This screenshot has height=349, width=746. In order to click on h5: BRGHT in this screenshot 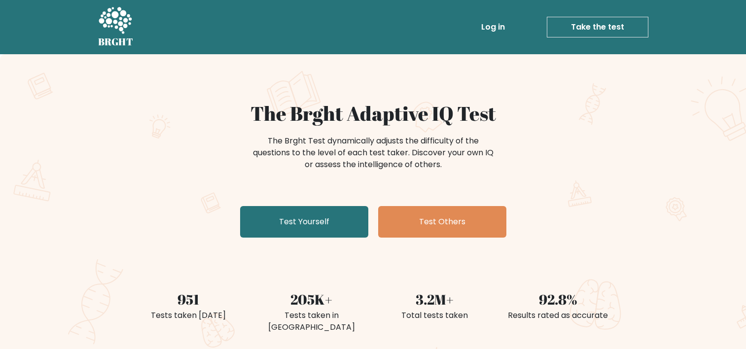, I will do `click(116, 42)`.